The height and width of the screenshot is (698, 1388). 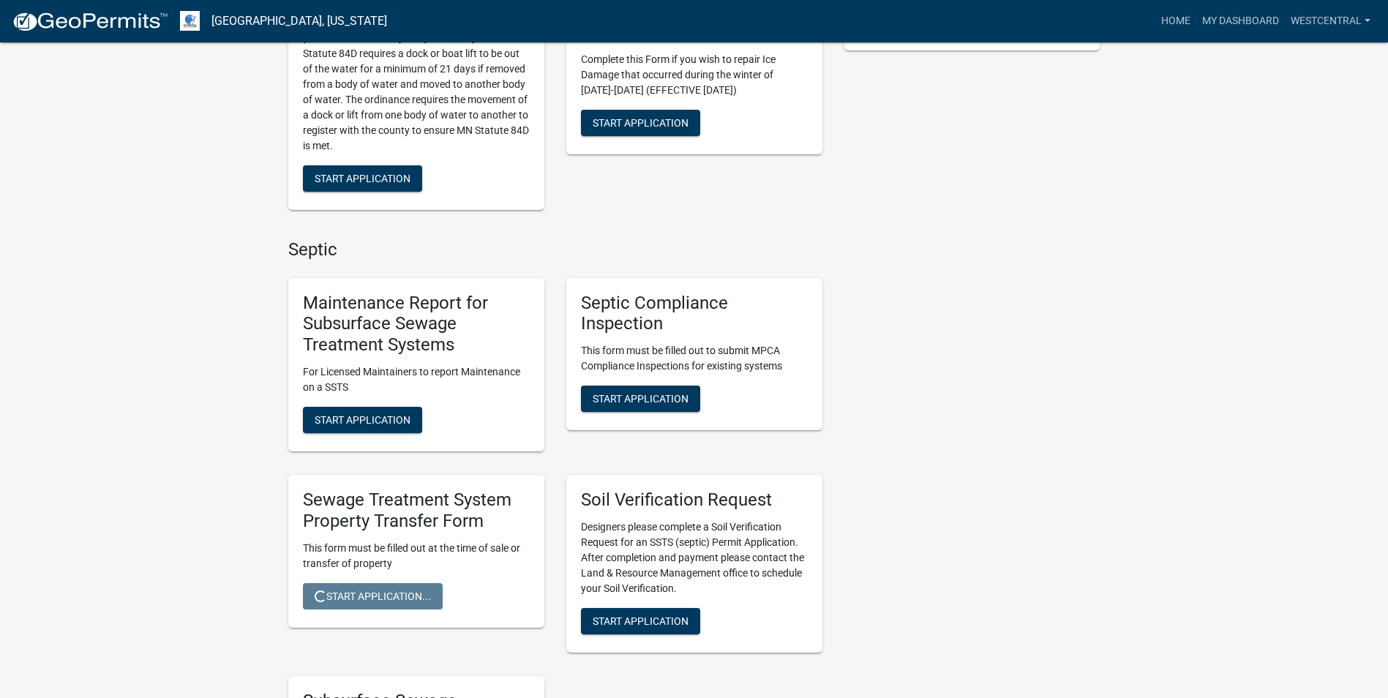 What do you see at coordinates (190, 20) in the screenshot?
I see `img: Otter Tail County, Minnesota` at bounding box center [190, 20].